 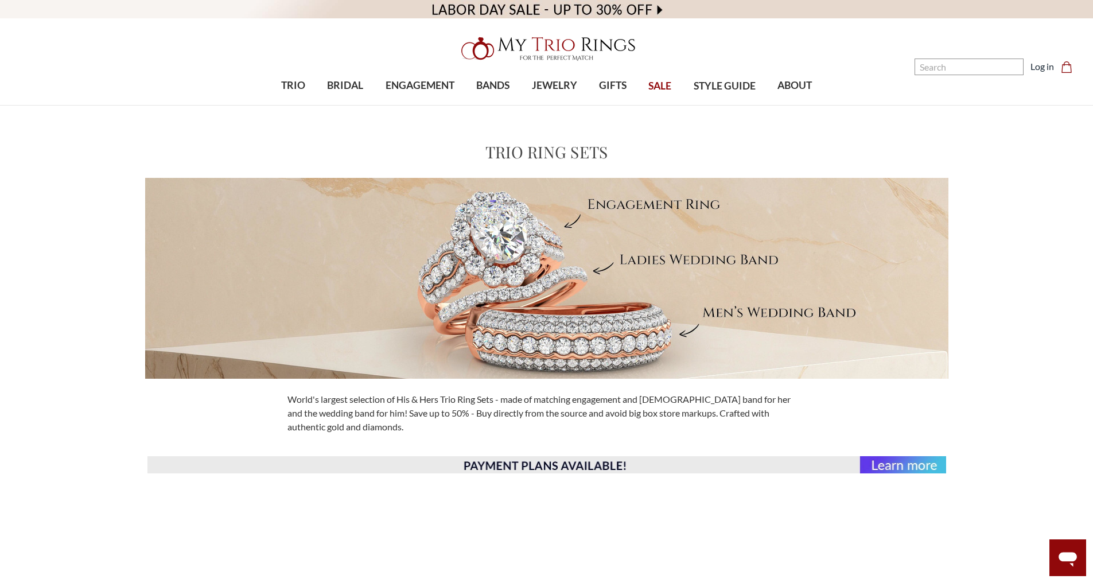 I want to click on a: TRIO, so click(x=293, y=86).